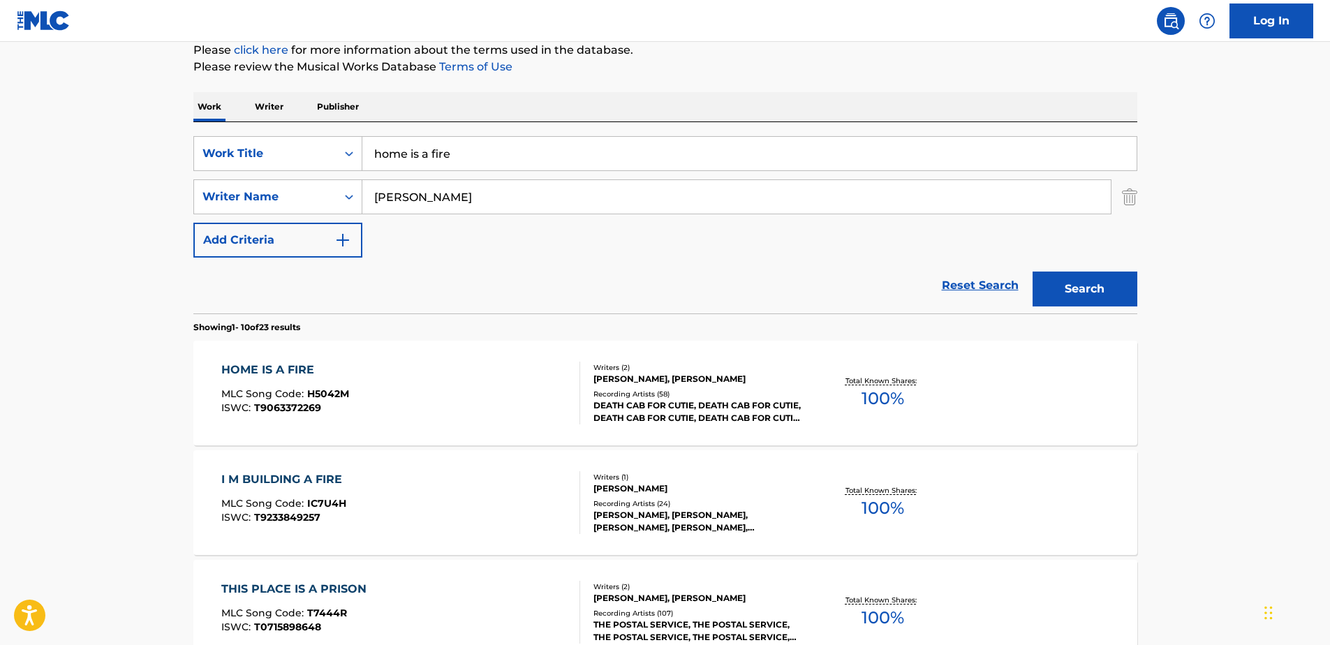 The height and width of the screenshot is (645, 1330). I want to click on p: Showing 1 - 10 of 23 results, so click(246, 327).